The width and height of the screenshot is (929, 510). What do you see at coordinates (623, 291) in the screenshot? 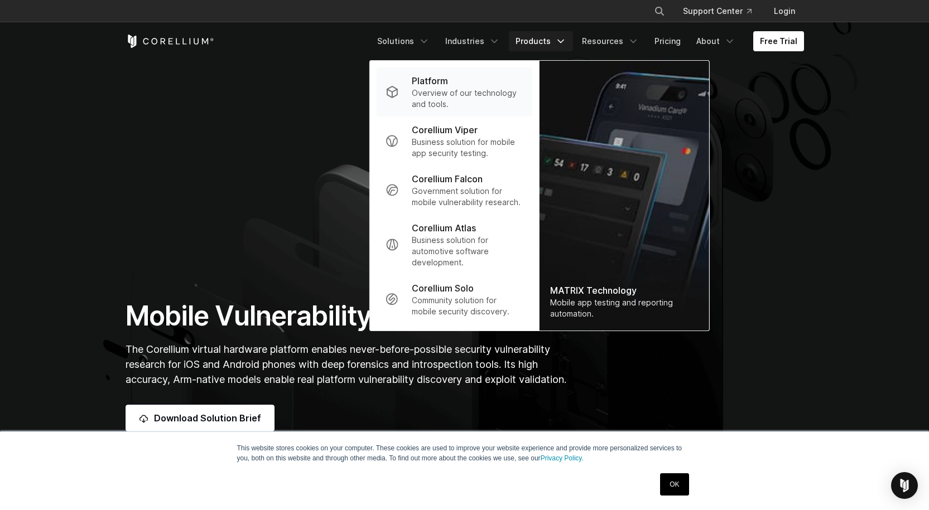
I see `div: MATRIX Technology` at bounding box center [623, 291].